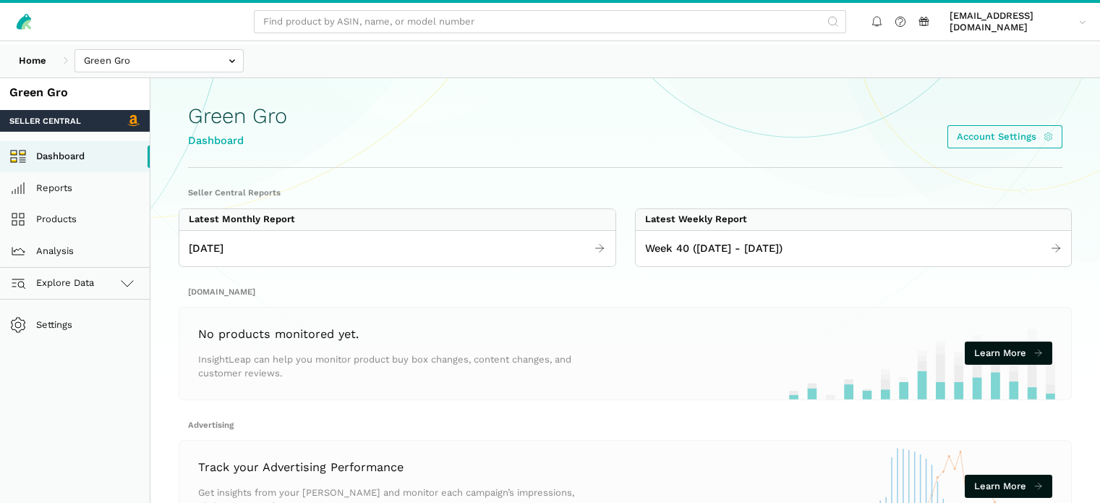  What do you see at coordinates (625, 192) in the screenshot?
I see `h2: Seller Central Reports` at bounding box center [625, 192].